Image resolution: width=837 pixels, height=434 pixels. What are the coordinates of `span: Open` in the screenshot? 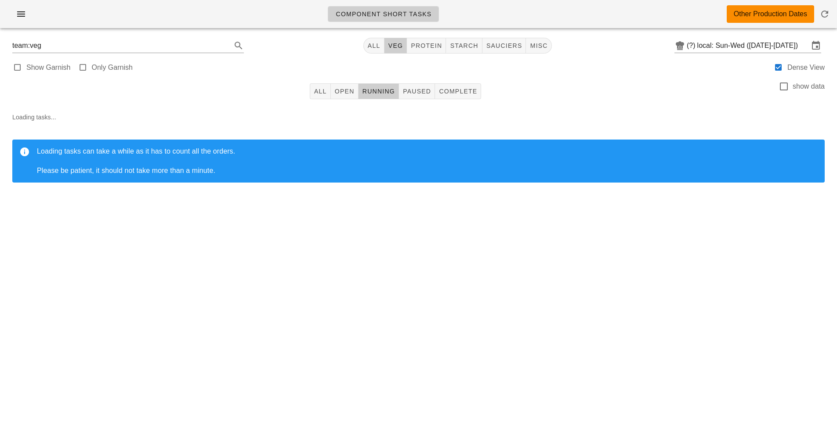 It's located at (344, 91).